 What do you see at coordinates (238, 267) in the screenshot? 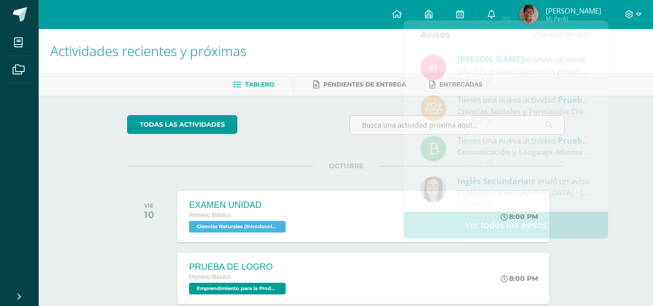
I see `div: PRUEBA DE LOGRO` at bounding box center [238, 267].